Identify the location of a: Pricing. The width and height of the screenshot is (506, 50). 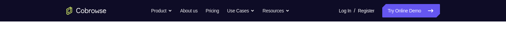
(212, 11).